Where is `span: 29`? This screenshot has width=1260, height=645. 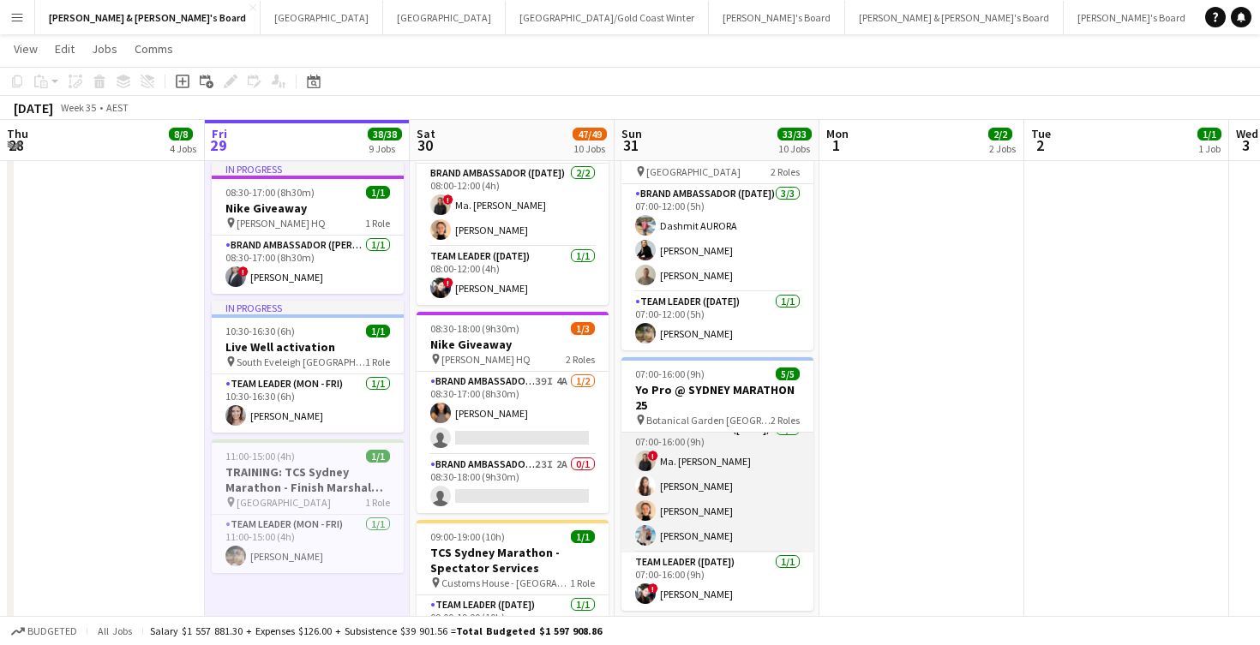 span: 29 is located at coordinates (218, 145).